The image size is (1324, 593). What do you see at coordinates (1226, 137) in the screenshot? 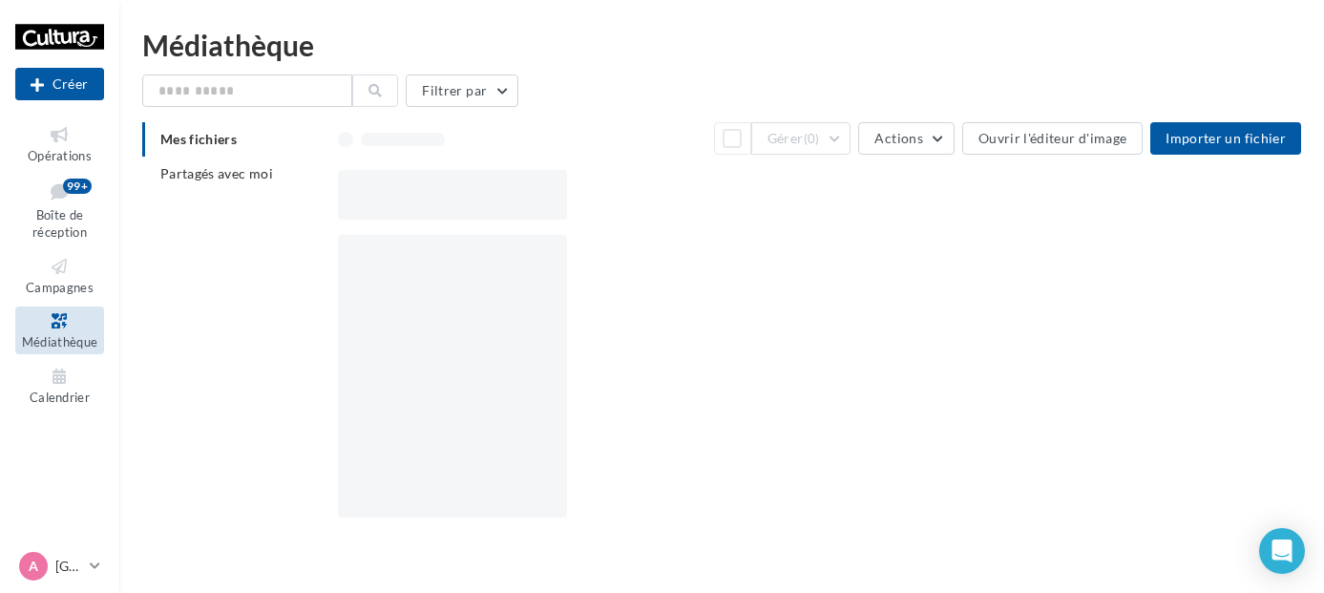
I see `span: Importer un fichier` at bounding box center [1226, 137].